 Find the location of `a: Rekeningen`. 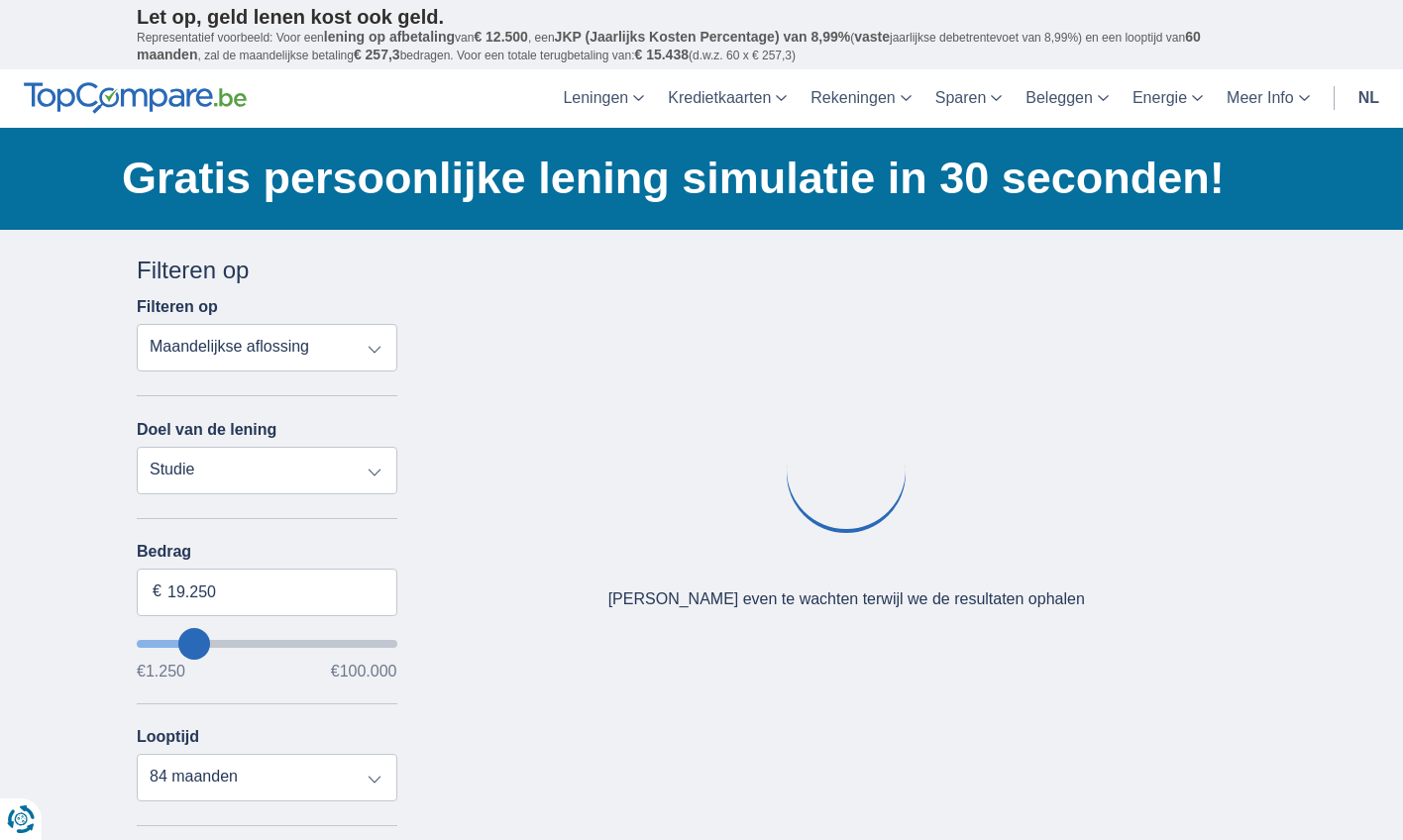

a: Rekeningen is located at coordinates (860, 98).